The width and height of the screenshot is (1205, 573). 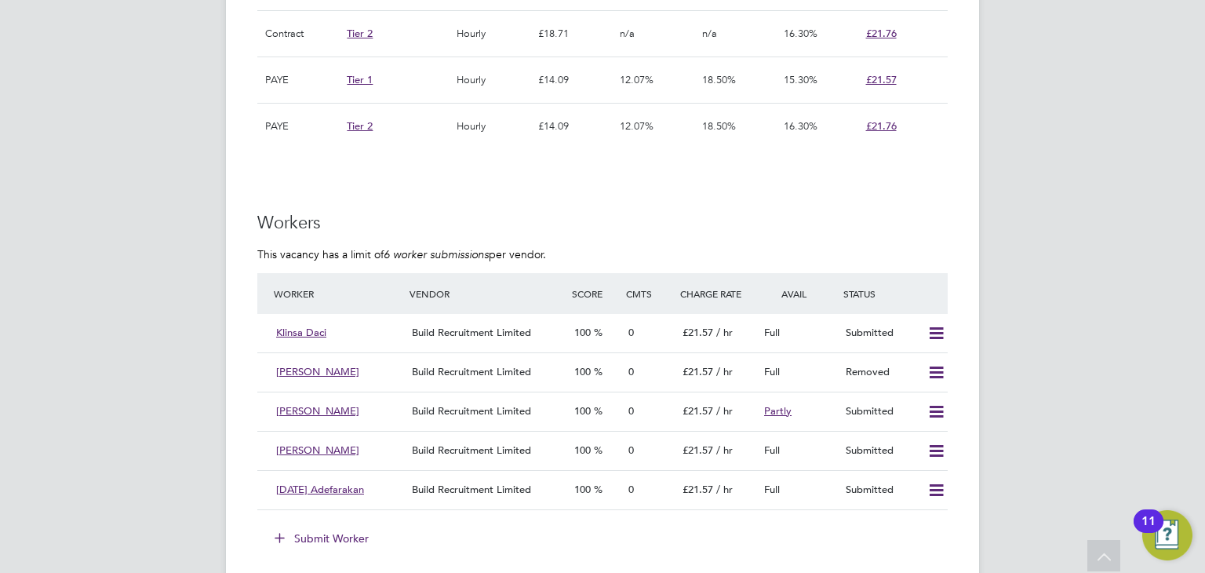 What do you see at coordinates (595, 294) in the screenshot?
I see `div: Score` at bounding box center [595, 294].